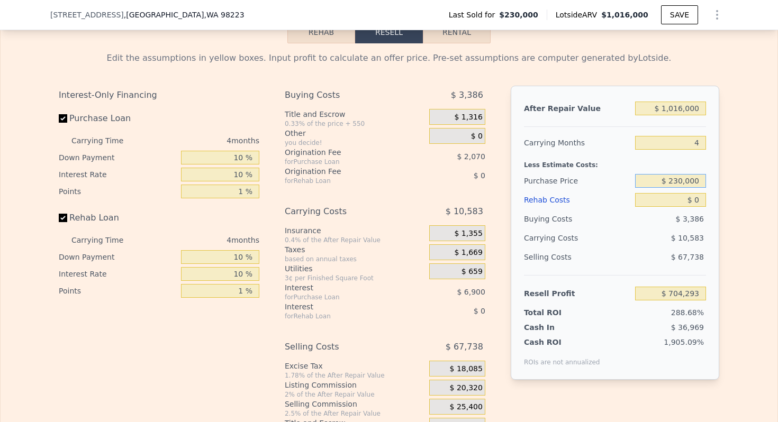 This screenshot has height=422, width=778. What do you see at coordinates (159, 95) in the screenshot?
I see `div: Interest-Only Financing` at bounding box center [159, 95].